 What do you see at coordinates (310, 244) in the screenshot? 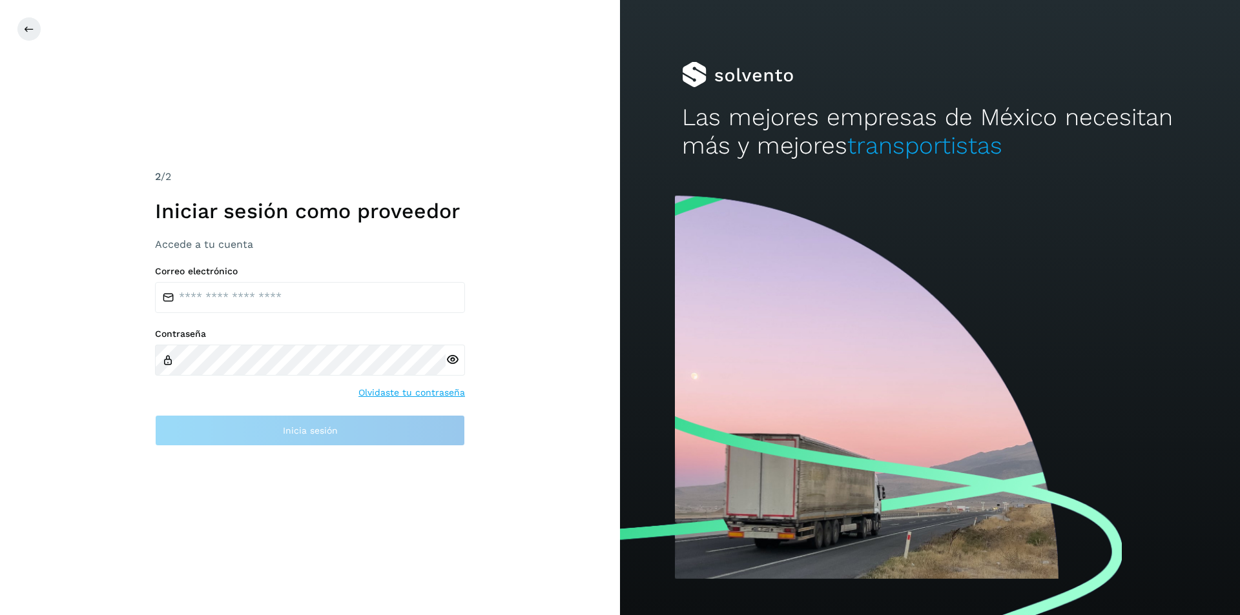
I see `h3: Accede a tu cuenta` at bounding box center [310, 244].